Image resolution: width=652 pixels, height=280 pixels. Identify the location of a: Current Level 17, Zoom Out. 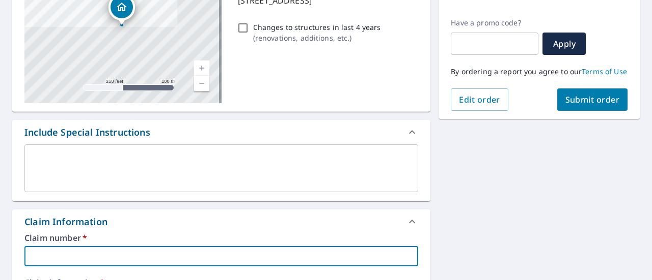
(202, 83).